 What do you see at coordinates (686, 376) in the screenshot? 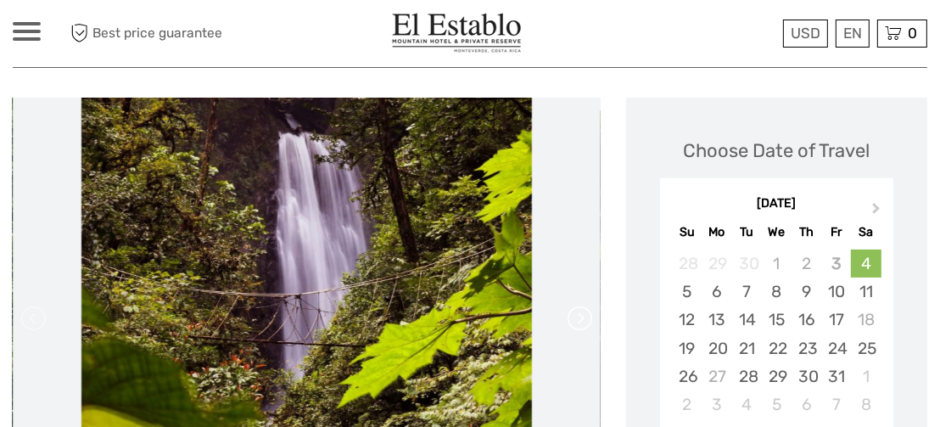
I see `div: Choose Sunday, October 26th, 2025` at bounding box center [686, 376].